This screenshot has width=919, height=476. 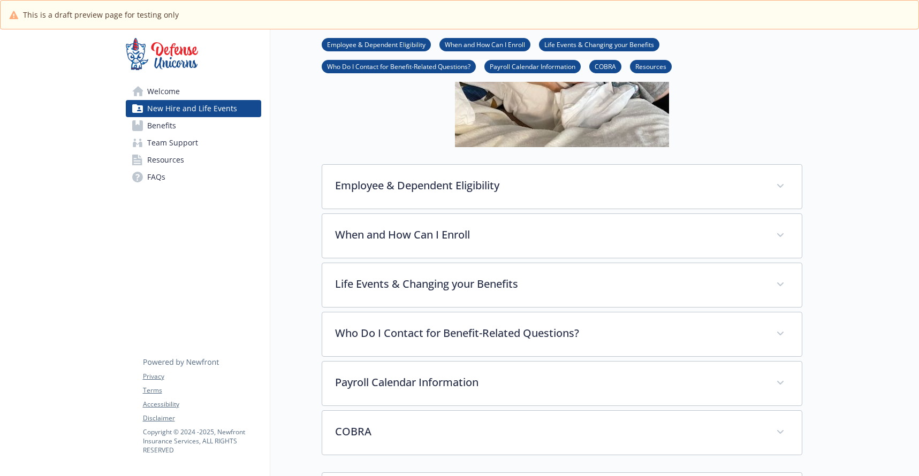 I want to click on span: Team Support, so click(x=172, y=143).